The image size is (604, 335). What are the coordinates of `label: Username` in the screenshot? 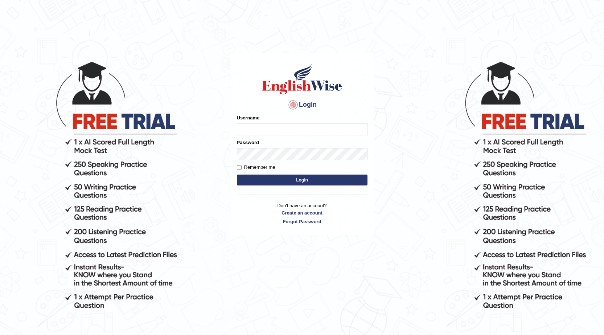 It's located at (248, 118).